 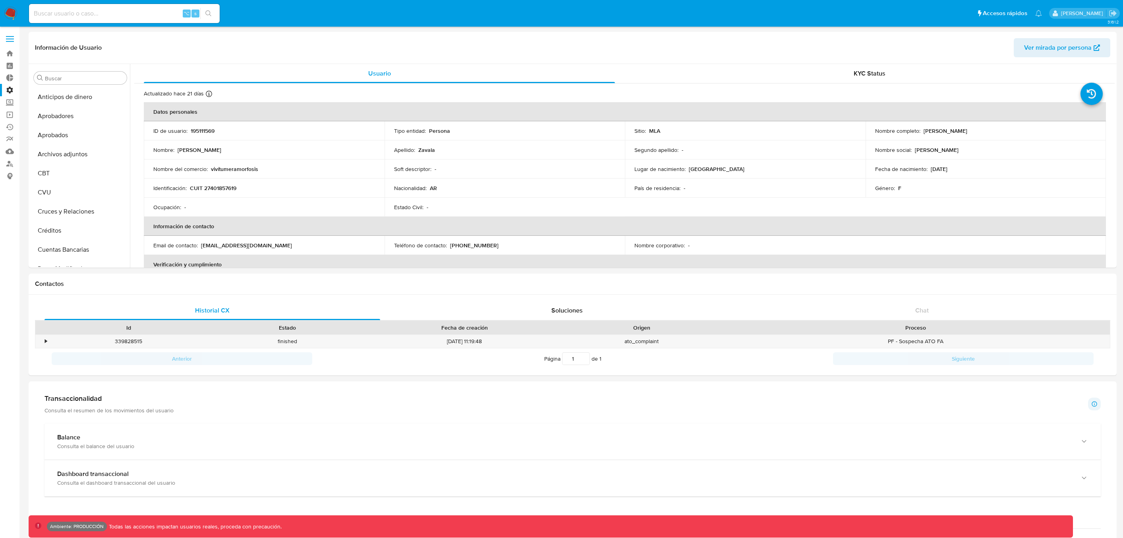 What do you see at coordinates (124, 14) in the screenshot?
I see `input: Buscar usuario o caso...` at bounding box center [124, 14].